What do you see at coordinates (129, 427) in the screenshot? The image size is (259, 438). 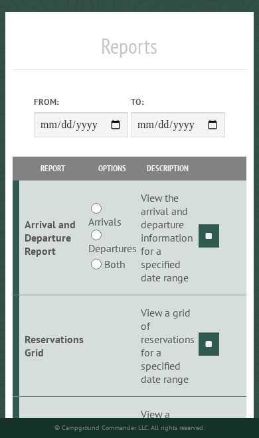 I see `small: © Campground Commander LLC. All rights reserved.` at bounding box center [129, 427].